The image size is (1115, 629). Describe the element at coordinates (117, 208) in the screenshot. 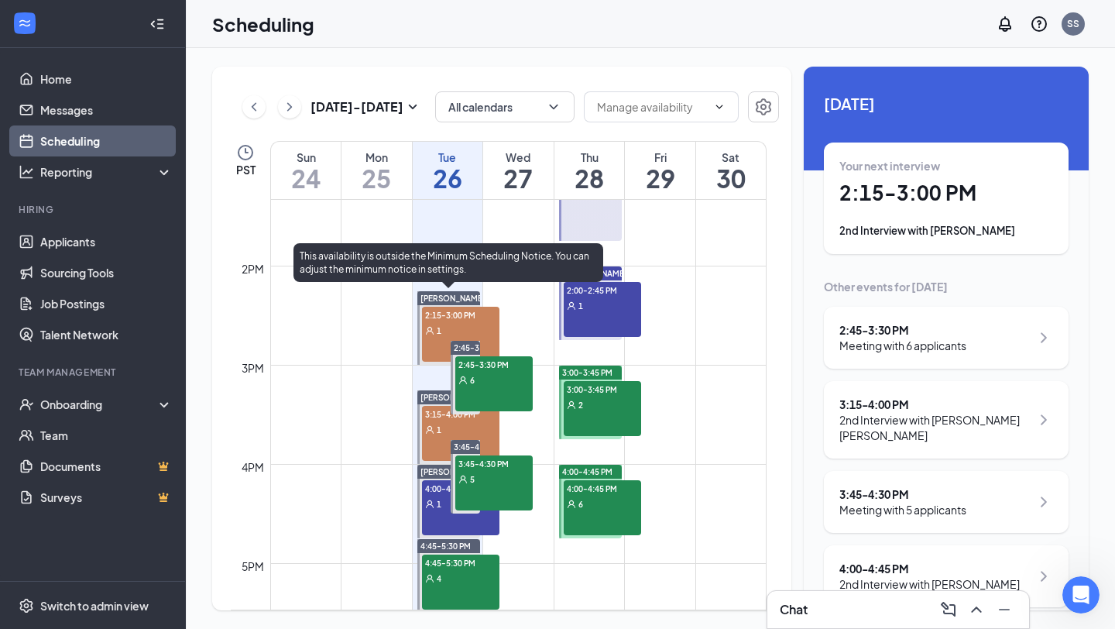

I see `span: HR Latency issue` at that location.